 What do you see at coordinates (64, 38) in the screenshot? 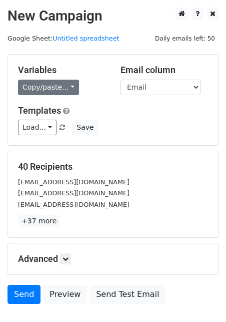
I see `small: Google Sheet:` at bounding box center [64, 38].